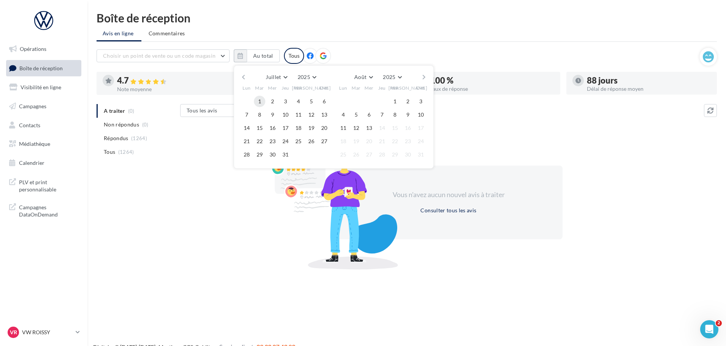 Image resolution: width=726 pixels, height=346 pixels. What do you see at coordinates (121, 125) in the screenshot?
I see `span: Non répondus` at bounding box center [121, 125].